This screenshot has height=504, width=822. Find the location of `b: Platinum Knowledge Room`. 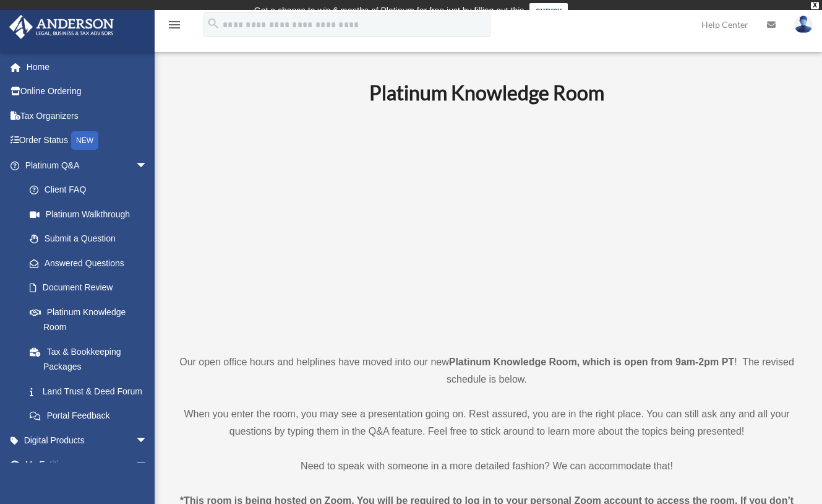

b: Platinum Knowledge Room is located at coordinates (487, 92).